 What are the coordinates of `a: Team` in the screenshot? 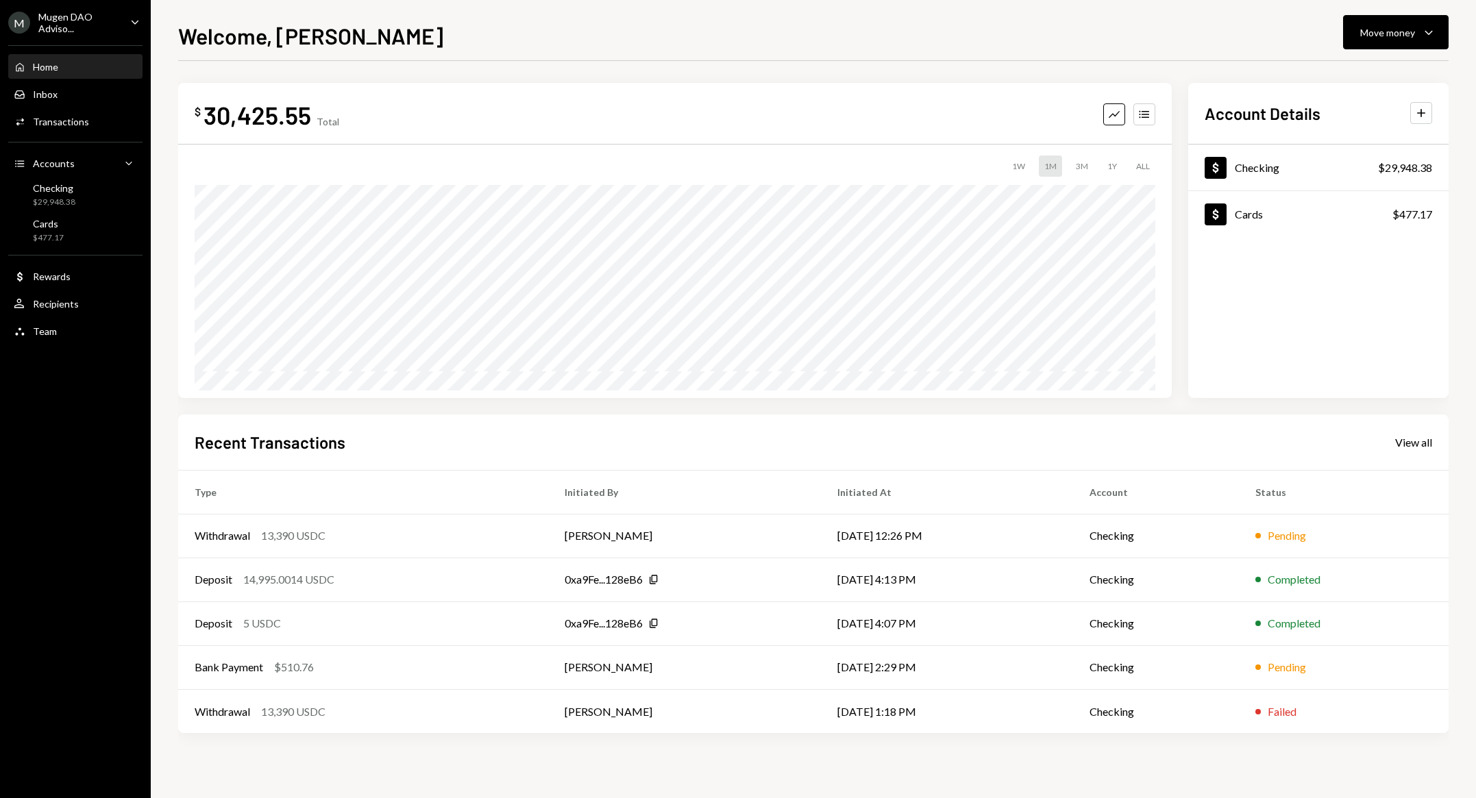 It's located at (75, 331).